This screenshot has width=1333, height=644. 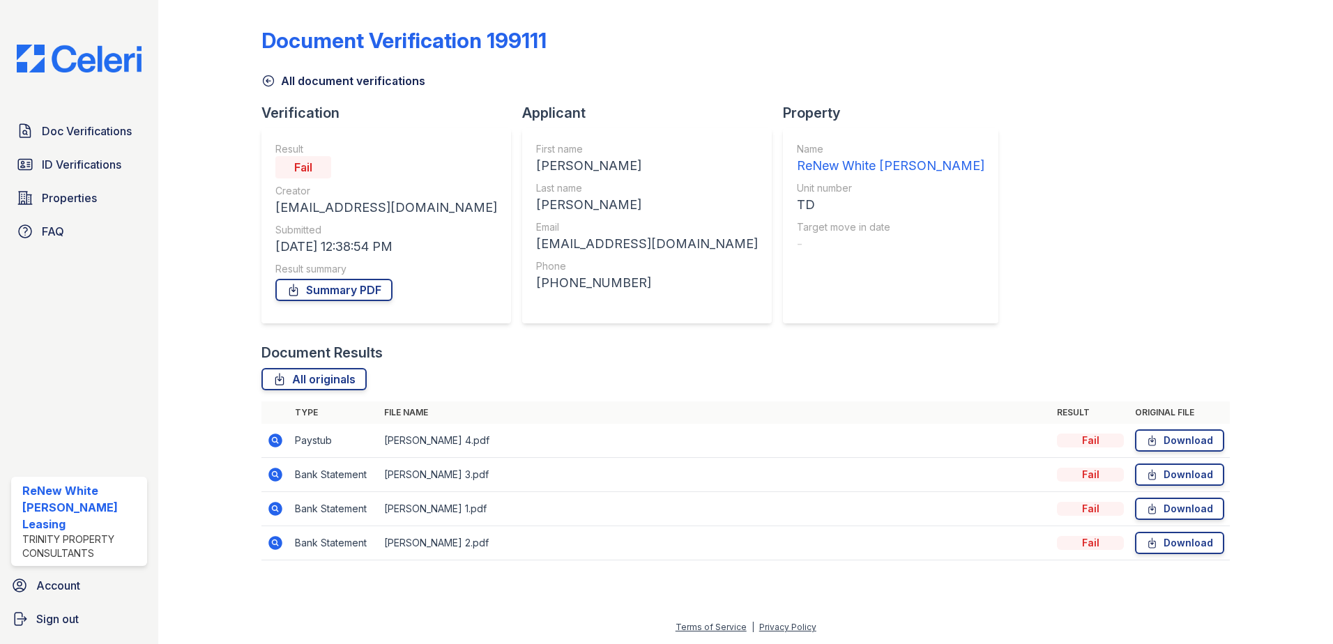 I want to click on div: Result summary, so click(x=386, y=269).